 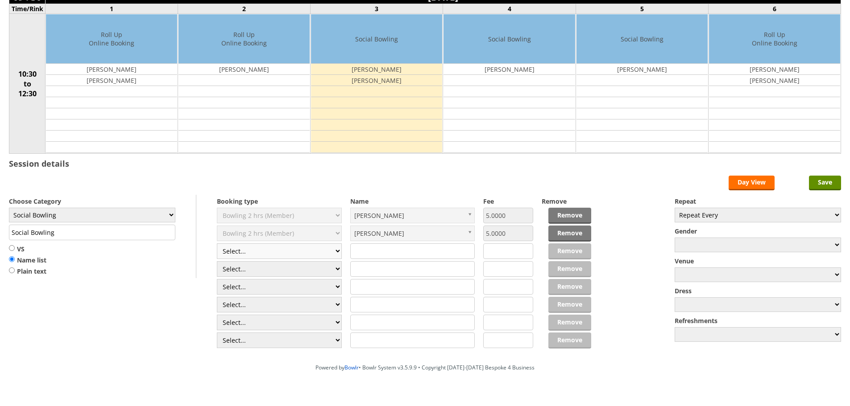 What do you see at coordinates (413, 201) in the screenshot?
I see `label: Name` at bounding box center [413, 201].